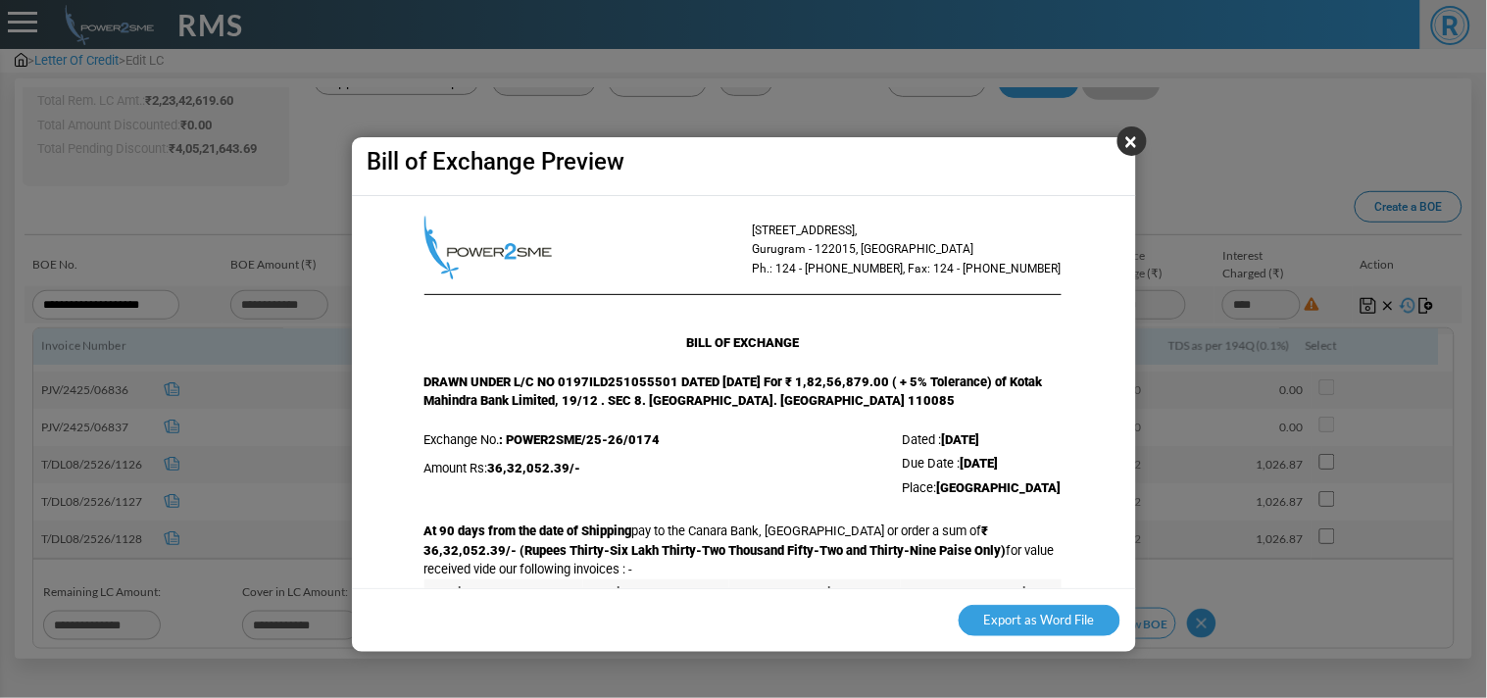 The height and width of the screenshot is (698, 1487). What do you see at coordinates (656, 592) in the screenshot?
I see `th: Invoice No.` at bounding box center [656, 592].